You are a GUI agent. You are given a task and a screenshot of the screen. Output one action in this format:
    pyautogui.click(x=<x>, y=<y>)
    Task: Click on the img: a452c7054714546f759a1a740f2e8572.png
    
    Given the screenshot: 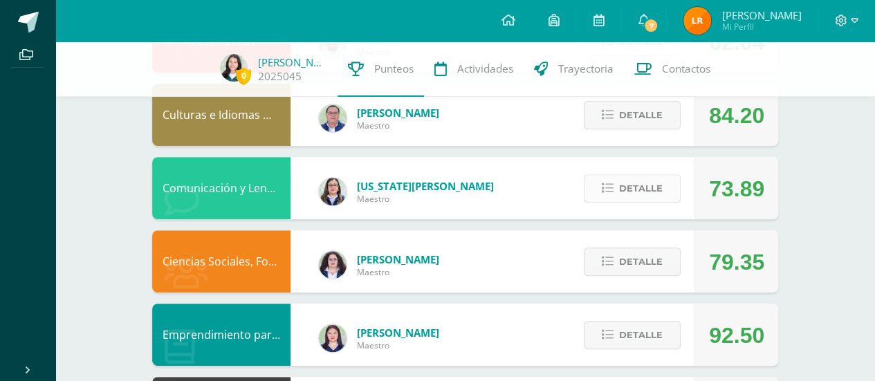 What is the action you would take?
    pyautogui.click(x=333, y=338)
    